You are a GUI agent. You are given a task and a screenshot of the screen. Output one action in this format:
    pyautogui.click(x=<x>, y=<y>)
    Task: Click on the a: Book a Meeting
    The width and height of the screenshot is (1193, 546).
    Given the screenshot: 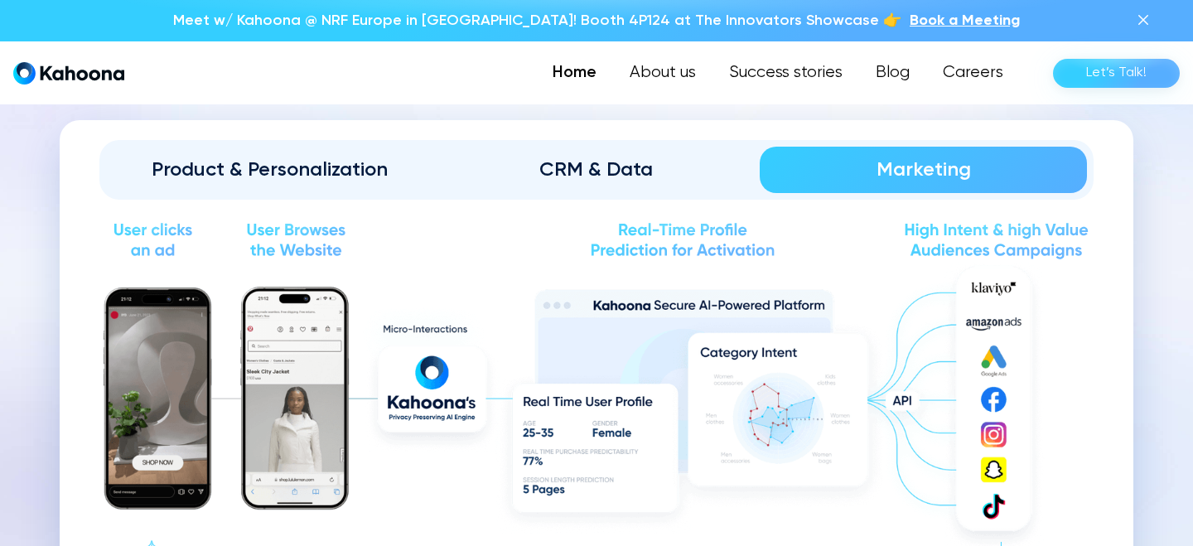 What is the action you would take?
    pyautogui.click(x=965, y=21)
    